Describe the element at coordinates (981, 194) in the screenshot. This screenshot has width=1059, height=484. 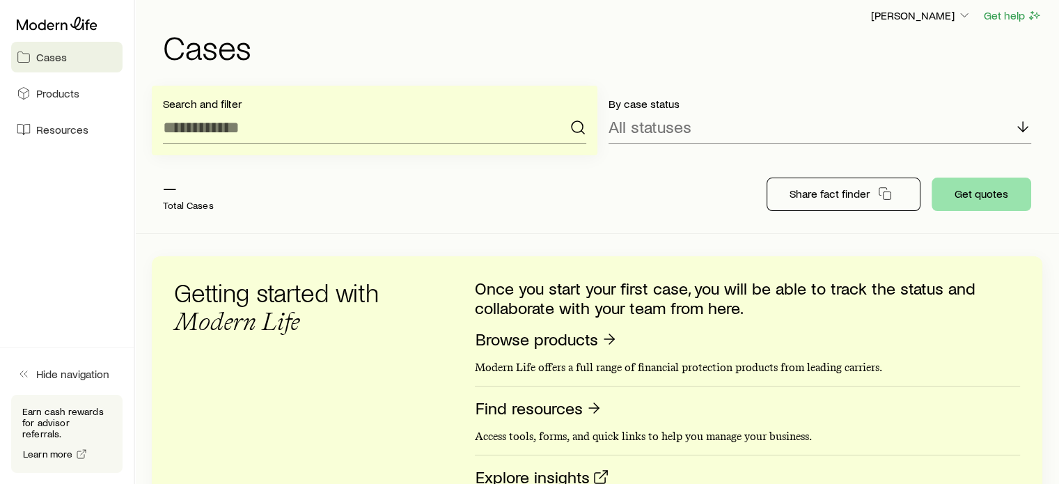
I see `a: Get quotes` at that location.